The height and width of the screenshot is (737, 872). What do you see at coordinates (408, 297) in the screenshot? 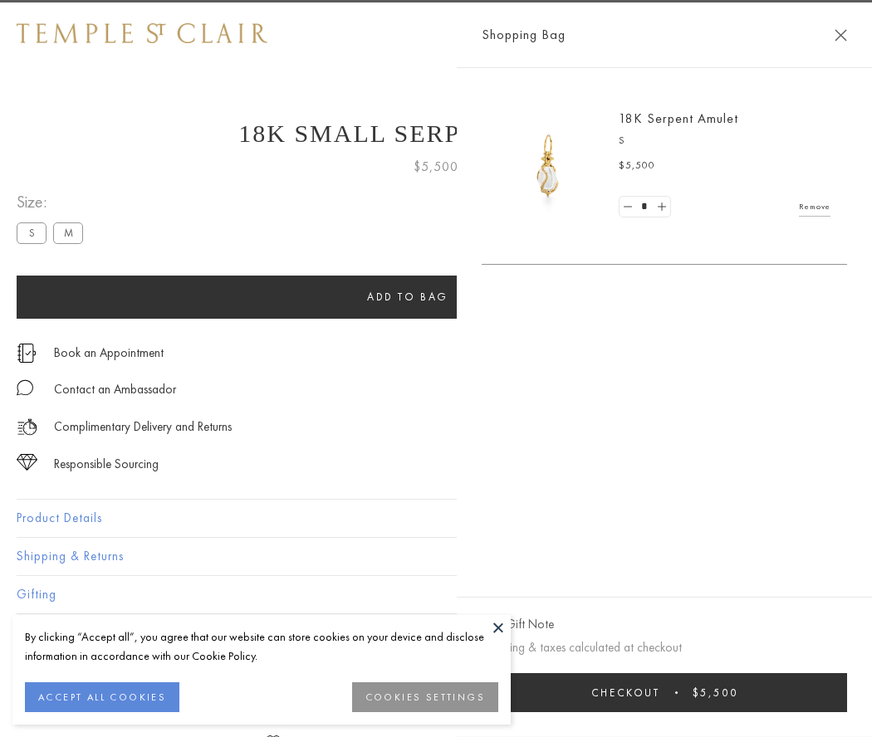
I see `button: Add to bag` at bounding box center [408, 297].